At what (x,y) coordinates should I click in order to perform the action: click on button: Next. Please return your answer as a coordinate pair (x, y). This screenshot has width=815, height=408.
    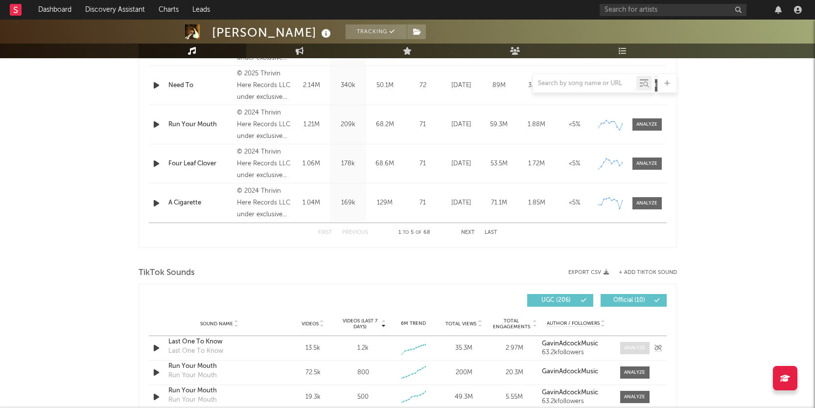
    Looking at the image, I should click on (468, 233).